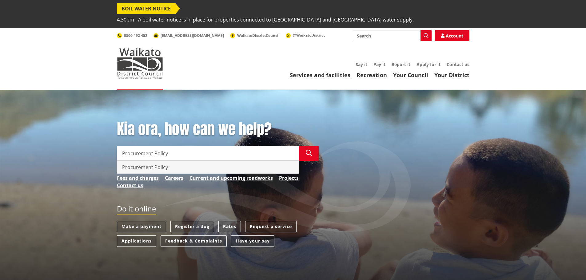  What do you see at coordinates (255, 35) in the screenshot?
I see `a: WaikatoDistrictCouncil` at bounding box center [255, 35].